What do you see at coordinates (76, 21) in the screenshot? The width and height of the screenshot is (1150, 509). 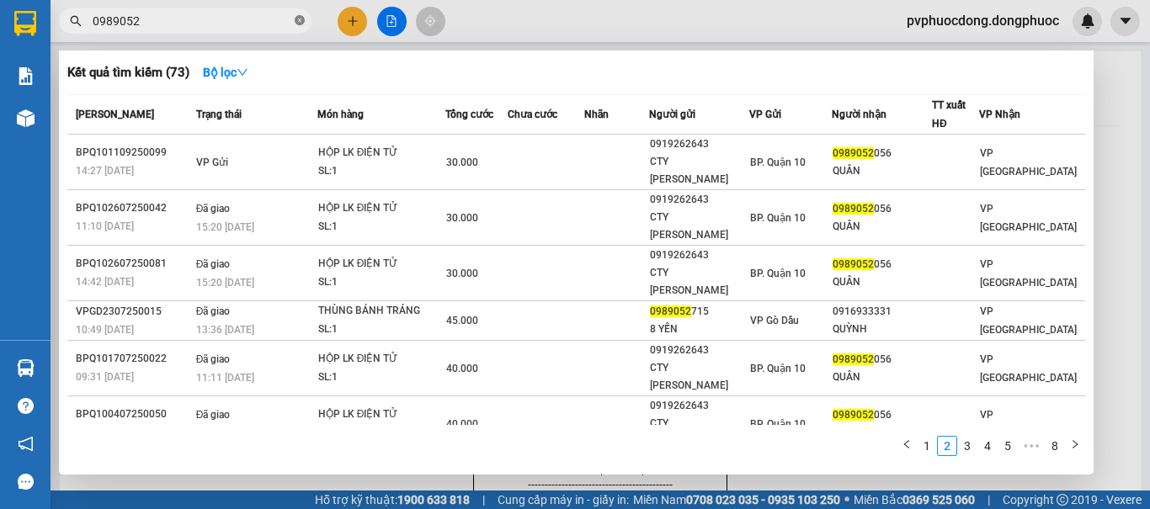 I see `span: search` at bounding box center [76, 21].